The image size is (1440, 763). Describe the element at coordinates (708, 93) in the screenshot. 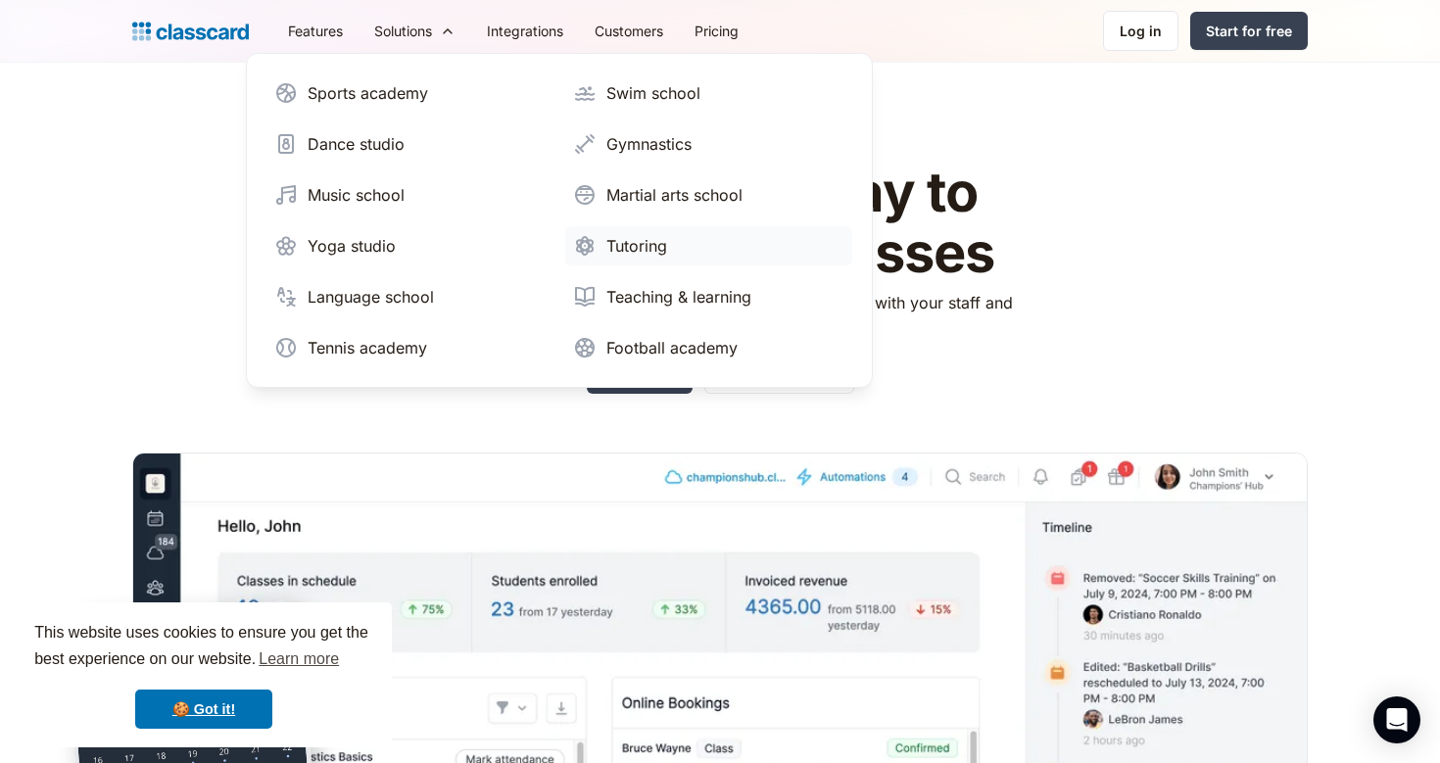

I see `a: Swim school` at that location.